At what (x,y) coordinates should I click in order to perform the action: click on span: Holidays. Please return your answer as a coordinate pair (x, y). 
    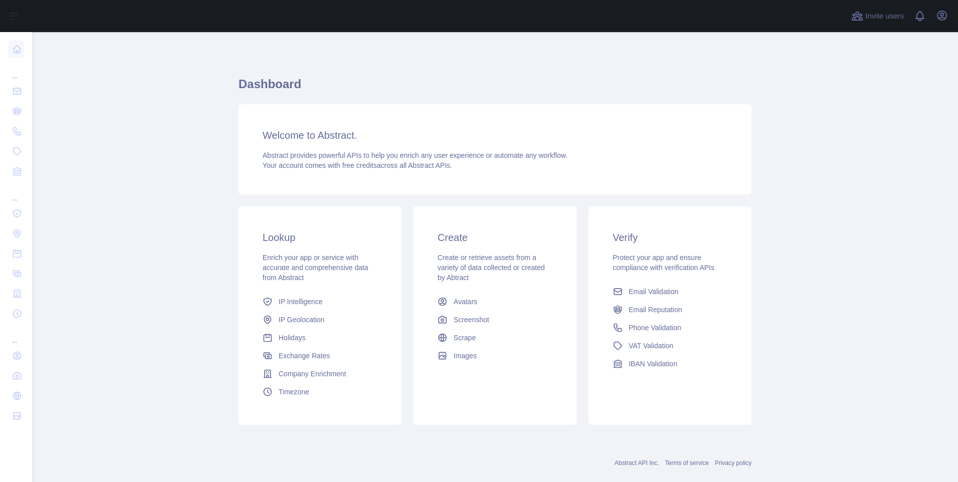
    Looking at the image, I should click on (292, 338).